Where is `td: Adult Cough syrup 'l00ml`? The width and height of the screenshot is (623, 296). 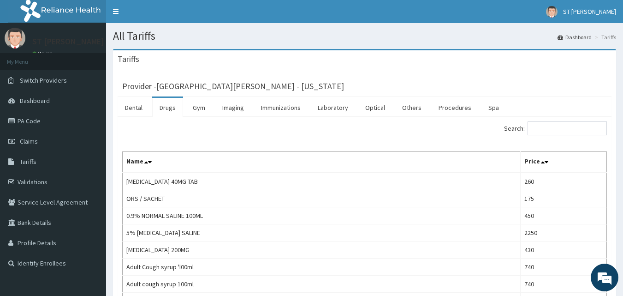 td: Adult Cough syrup 'l00ml is located at coordinates (322, 267).